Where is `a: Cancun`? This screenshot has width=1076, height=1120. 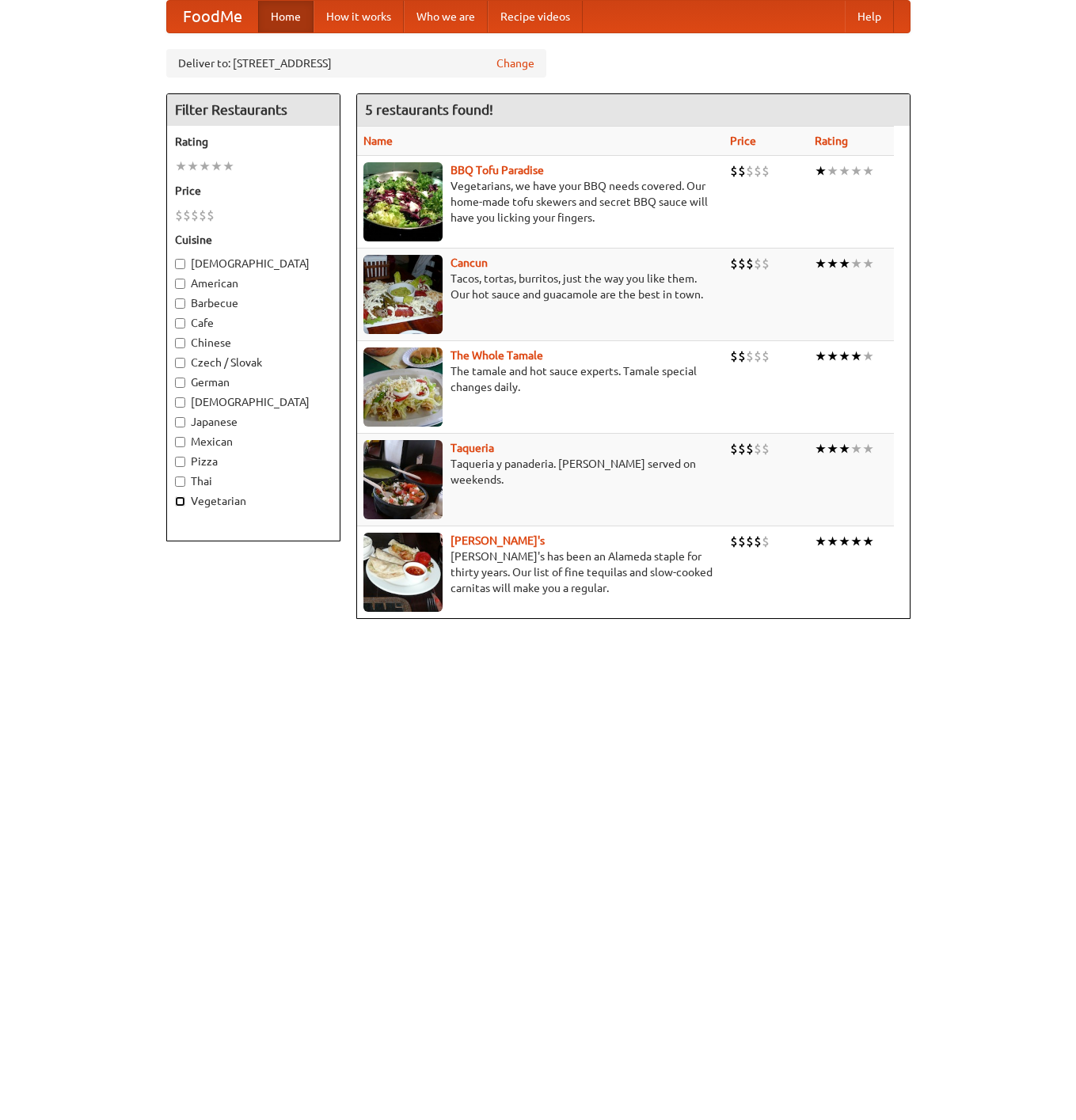 a: Cancun is located at coordinates (469, 263).